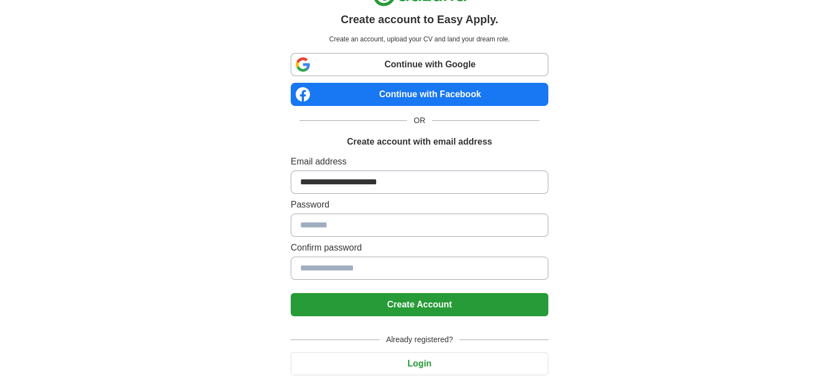 The image size is (839, 388). Describe the element at coordinates (419, 363) in the screenshot. I see `a: Login` at that location.